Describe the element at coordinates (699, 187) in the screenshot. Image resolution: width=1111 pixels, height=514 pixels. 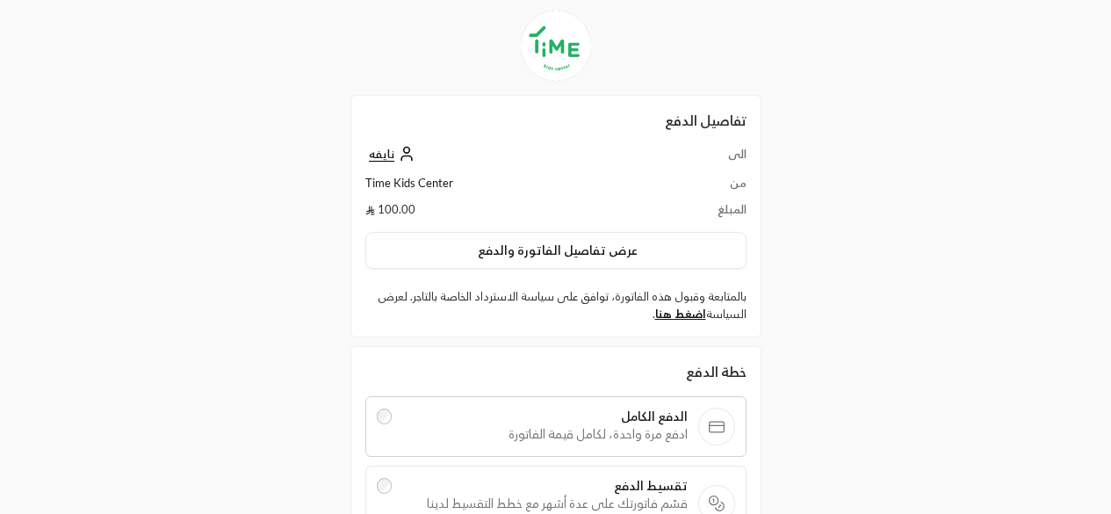
I see `td: من` at that location.